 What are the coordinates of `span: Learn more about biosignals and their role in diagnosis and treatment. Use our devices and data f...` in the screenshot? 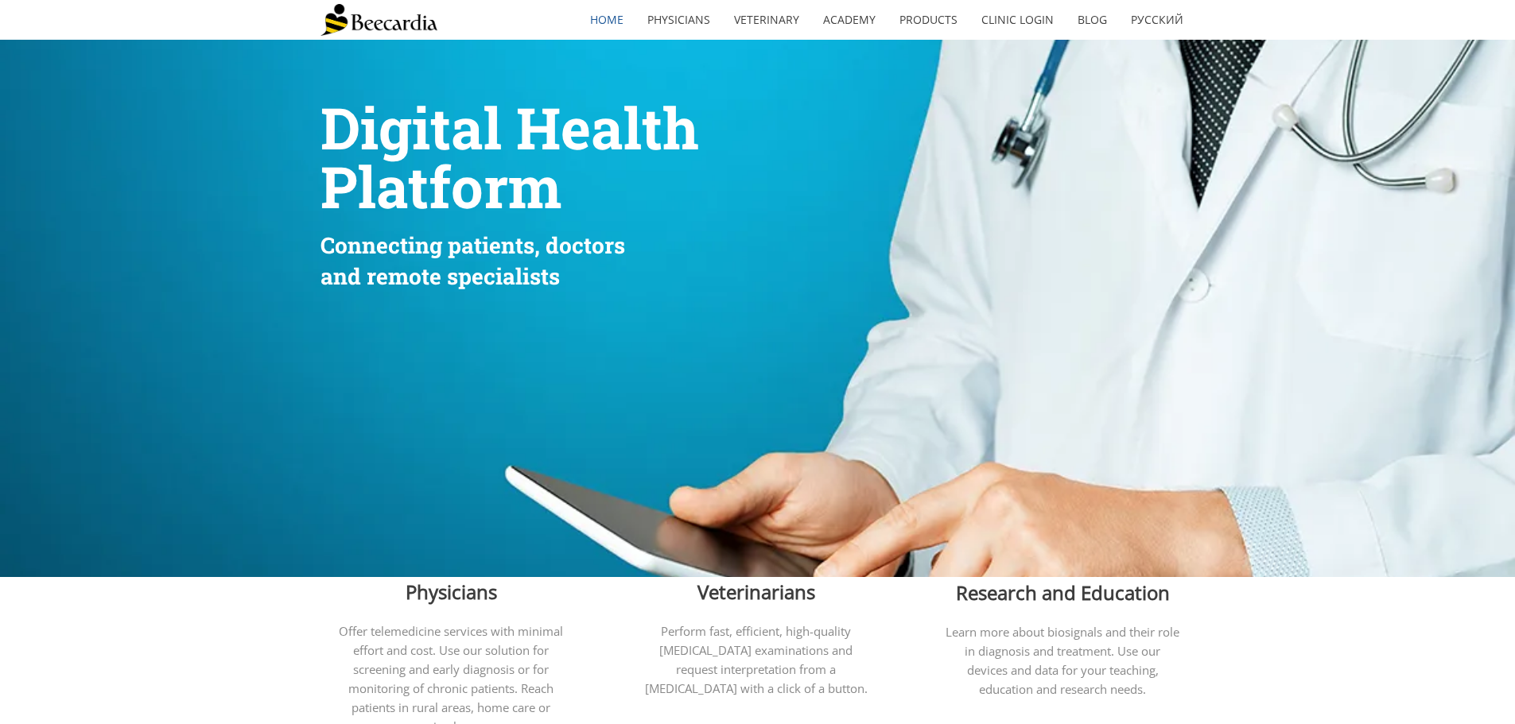 It's located at (1062, 661).